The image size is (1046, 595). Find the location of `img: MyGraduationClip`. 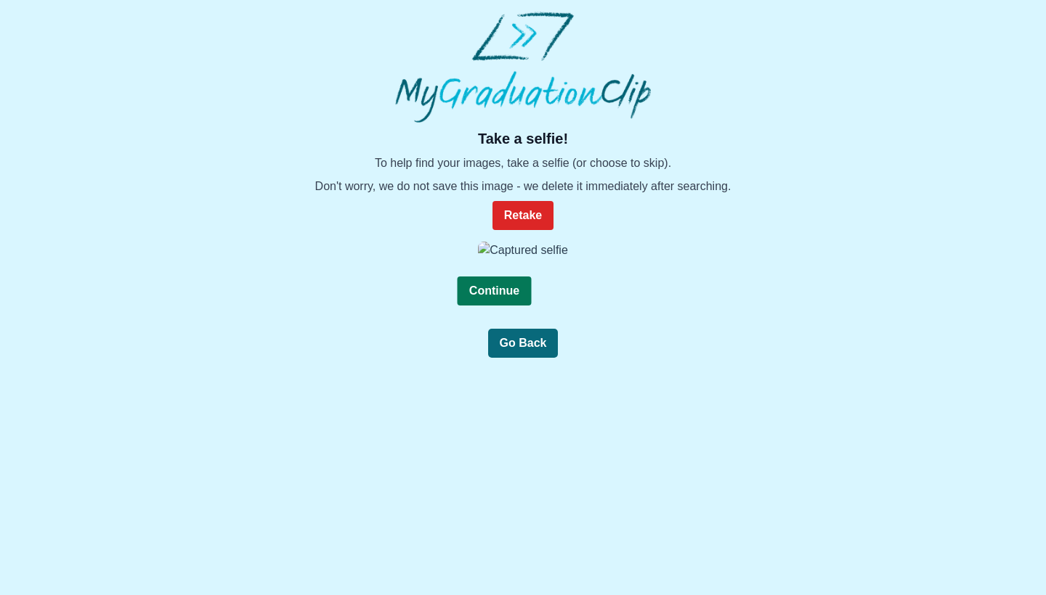

img: MyGraduationClip is located at coordinates (523, 67).